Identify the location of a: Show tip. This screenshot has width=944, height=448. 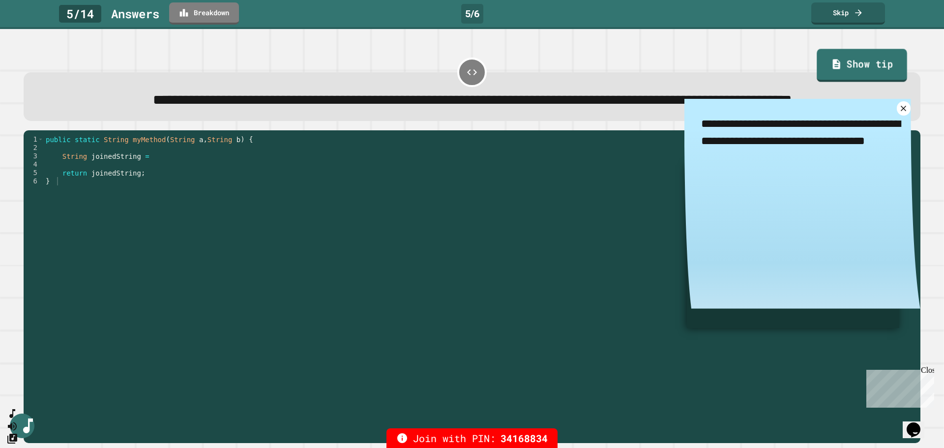
(863, 65).